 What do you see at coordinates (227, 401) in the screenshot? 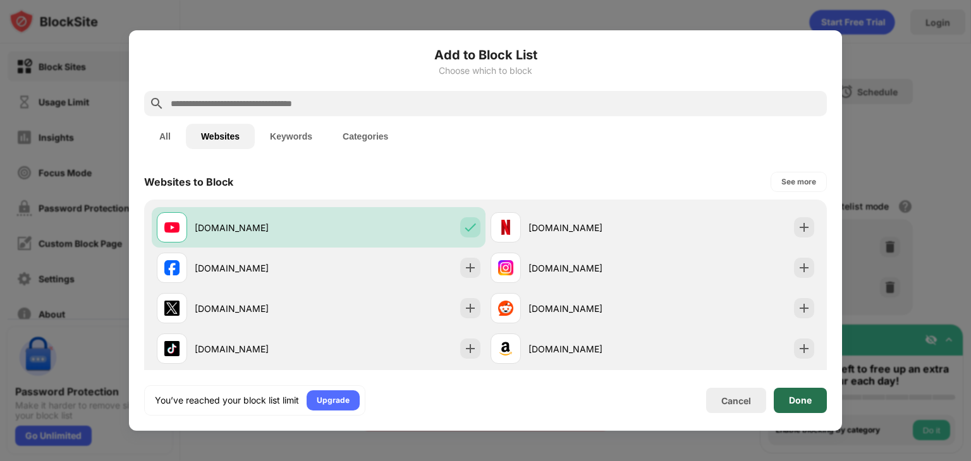
I see `div: You’ve reached your block list limit` at bounding box center [227, 401].